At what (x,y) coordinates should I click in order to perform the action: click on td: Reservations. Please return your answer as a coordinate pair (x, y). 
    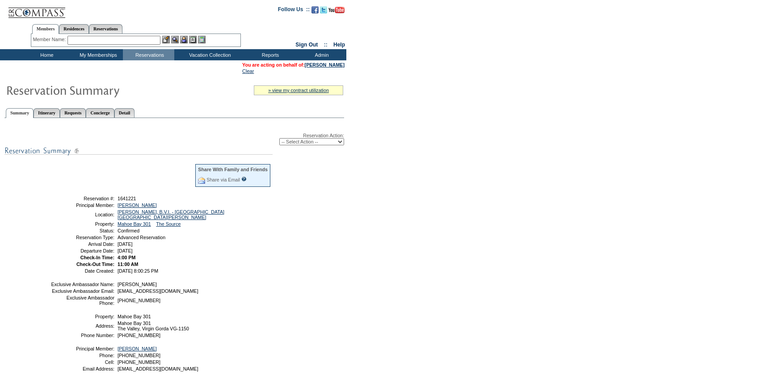
    Looking at the image, I should click on (148, 55).